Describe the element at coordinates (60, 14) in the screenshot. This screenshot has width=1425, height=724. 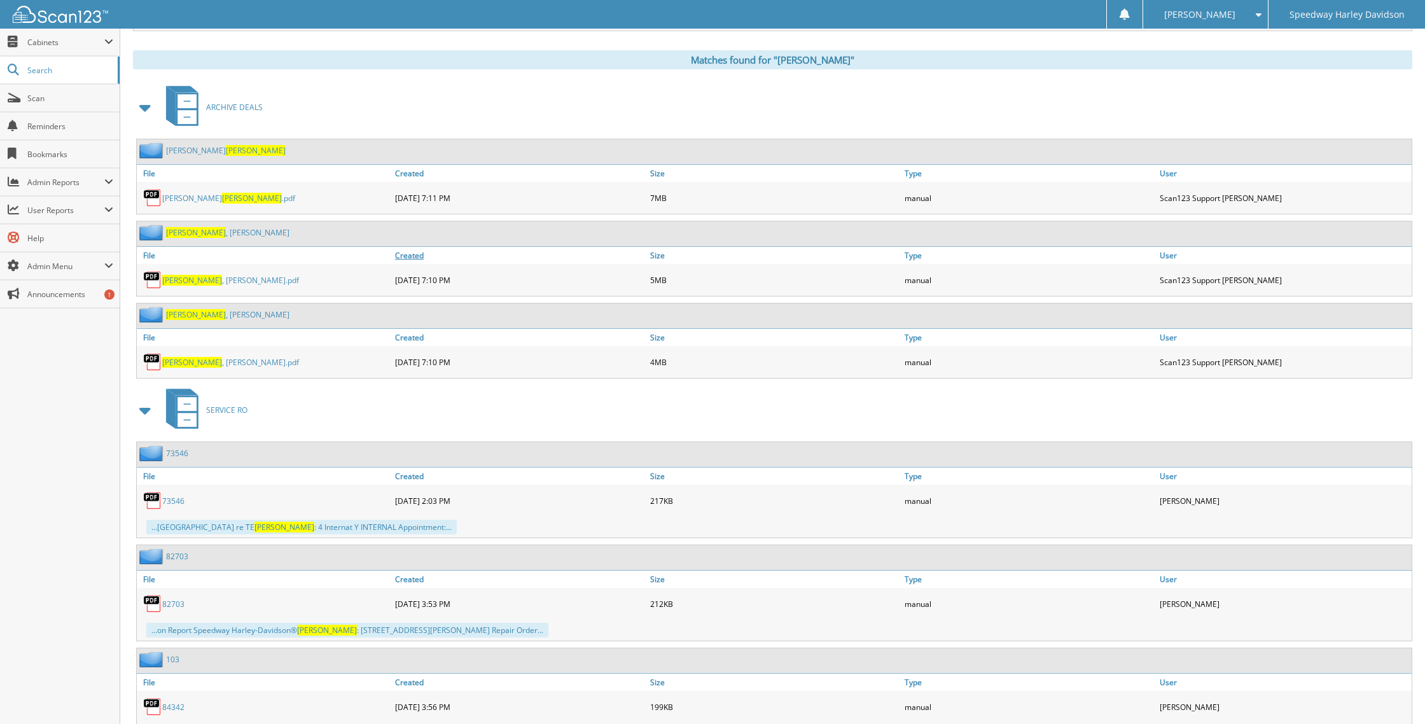
I see `img: scan123-logo-white.svg` at that location.